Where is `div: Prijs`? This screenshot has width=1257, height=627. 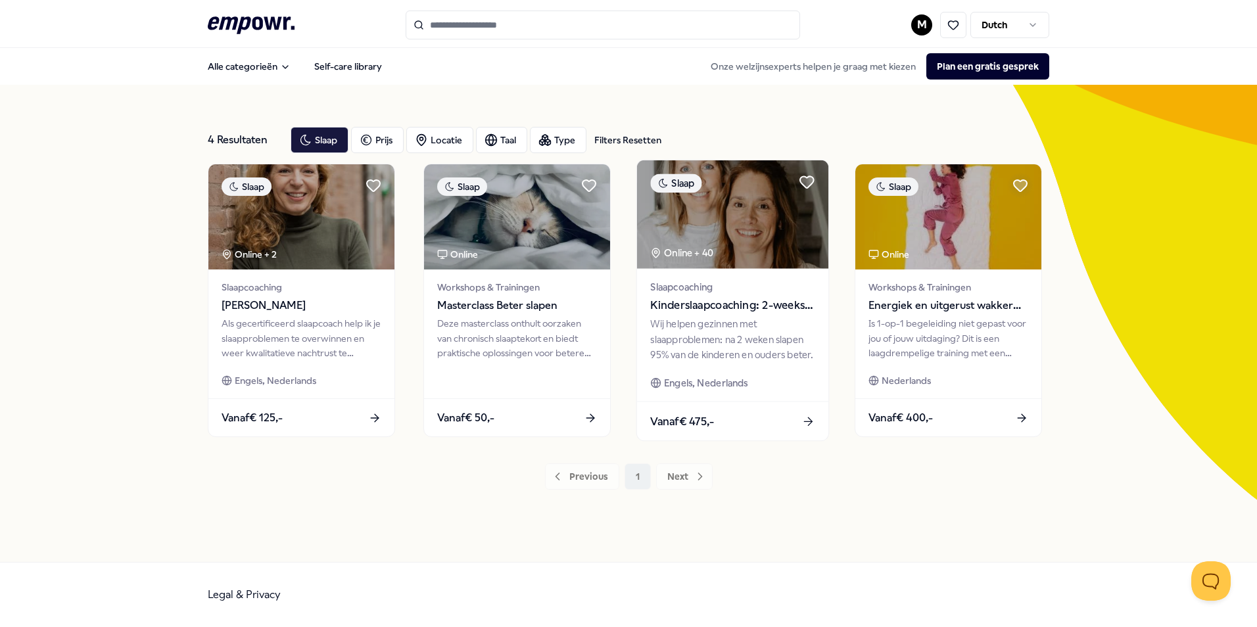 div: Prijs is located at coordinates (377, 140).